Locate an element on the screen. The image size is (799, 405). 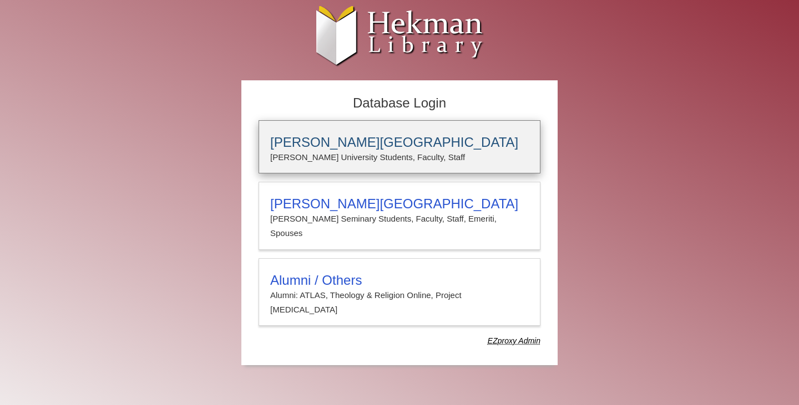
h2: Database Login is located at coordinates (399, 103).